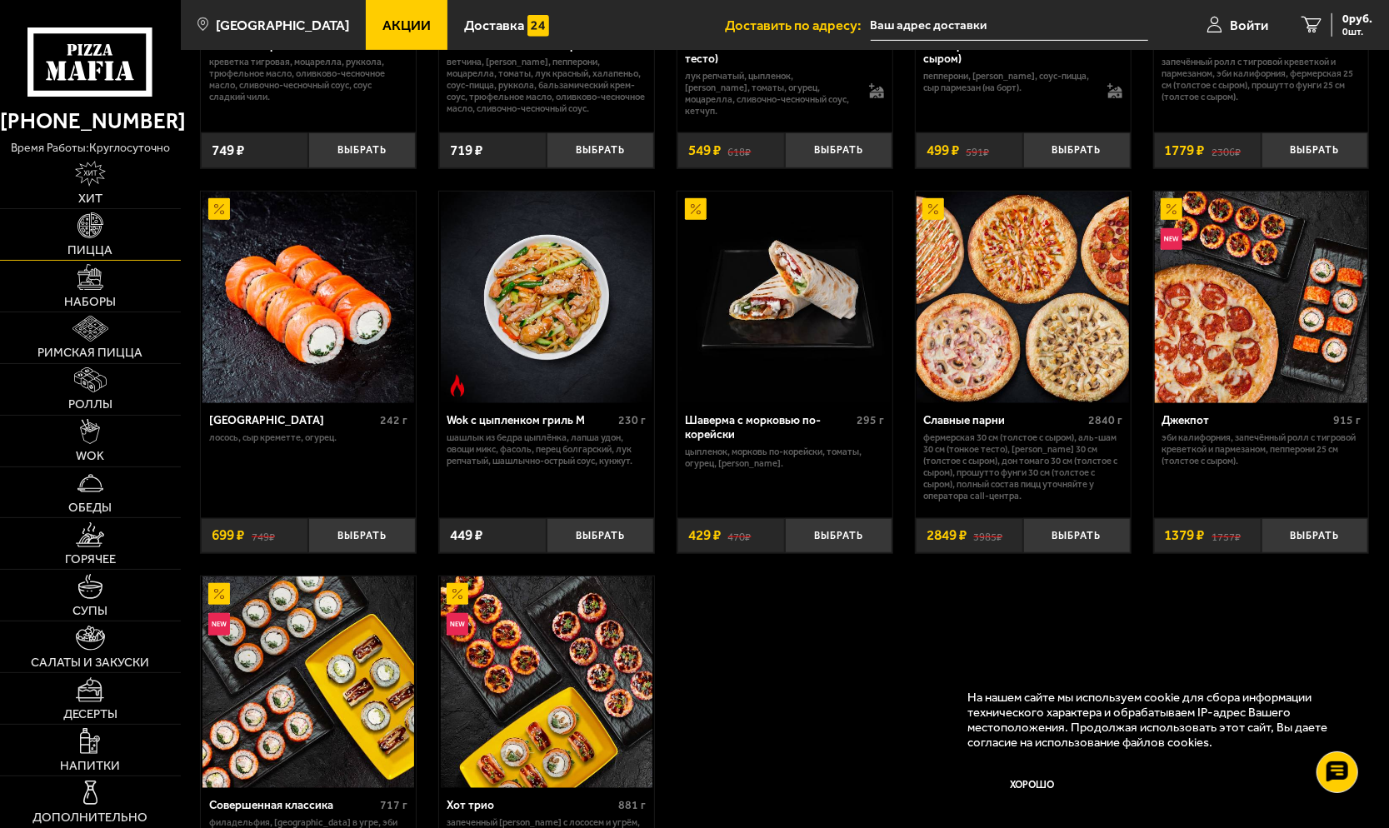 The width and height of the screenshot is (1389, 828). What do you see at coordinates (308, 297) in the screenshot?
I see `a: АкционныйФиладельфия` at bounding box center [308, 297].